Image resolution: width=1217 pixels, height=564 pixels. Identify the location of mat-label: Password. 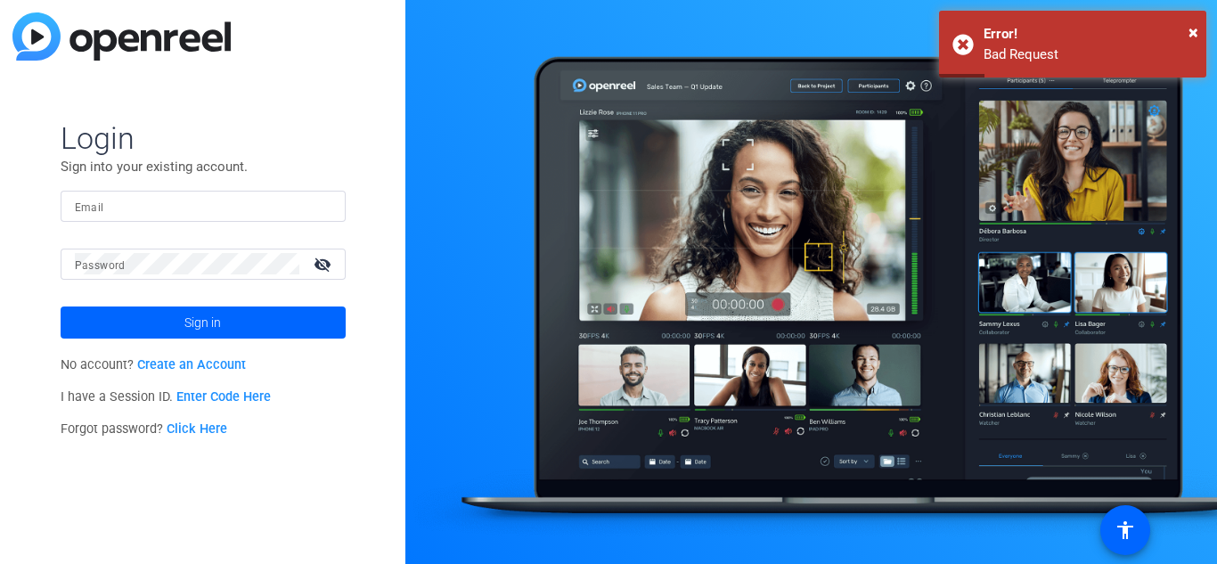
(100, 266).